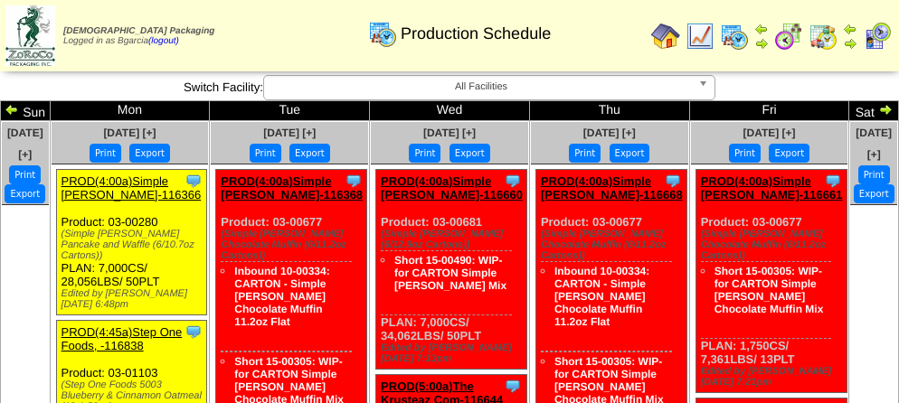  I want to click on img: calendarinout.gif, so click(823, 36).